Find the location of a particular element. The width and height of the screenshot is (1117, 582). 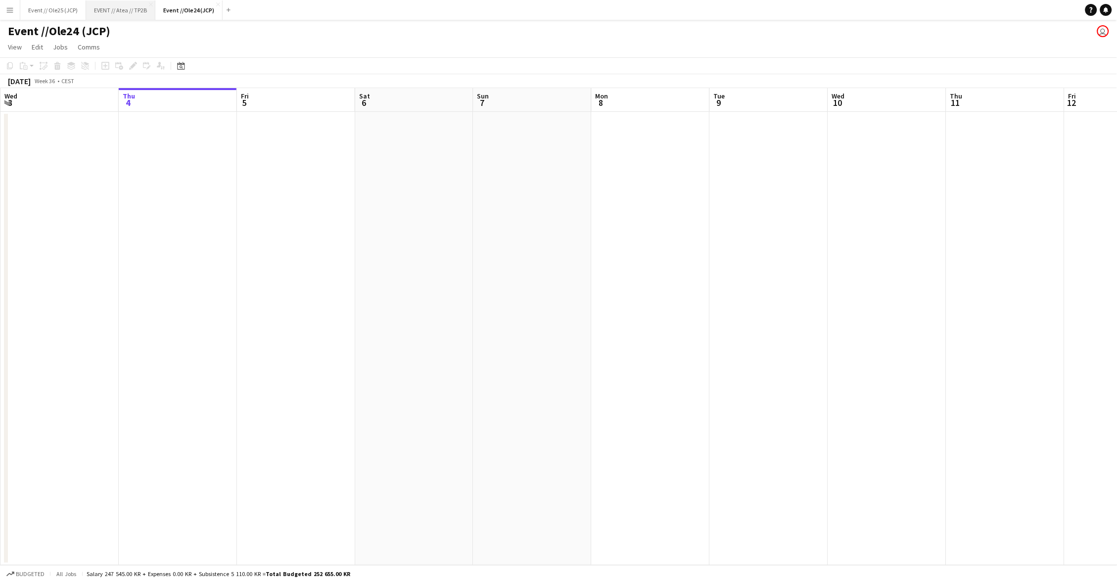

a: Jobs is located at coordinates (60, 47).